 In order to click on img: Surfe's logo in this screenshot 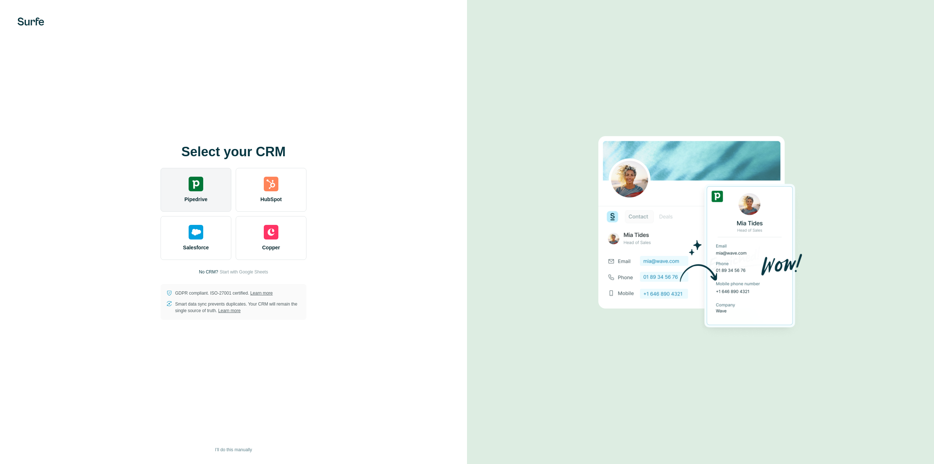, I will do `click(31, 22)`.